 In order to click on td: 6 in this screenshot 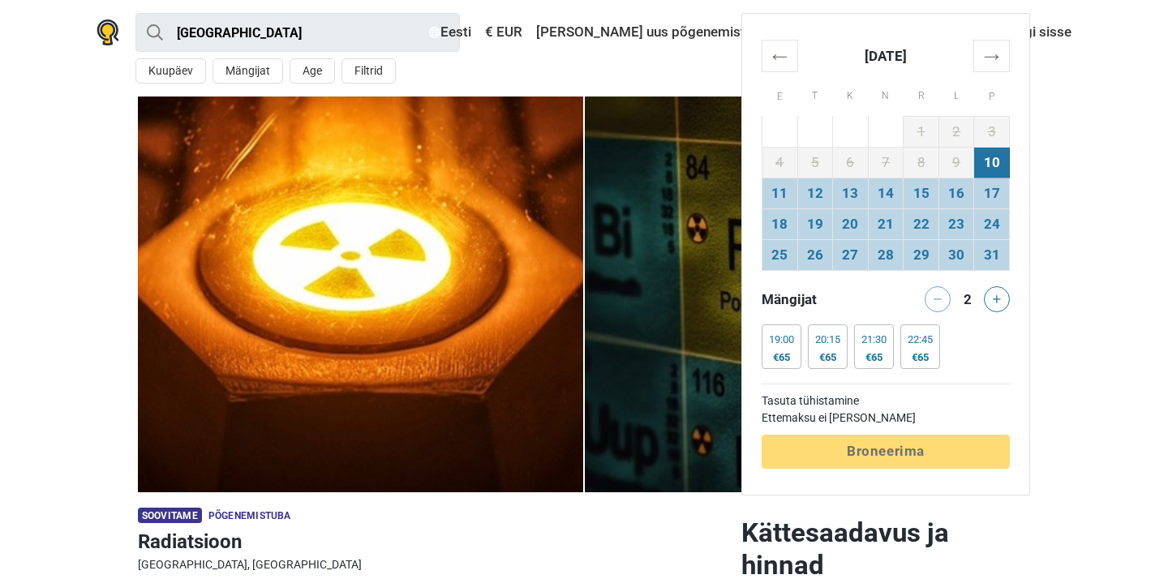, I will do `click(851, 162)`.